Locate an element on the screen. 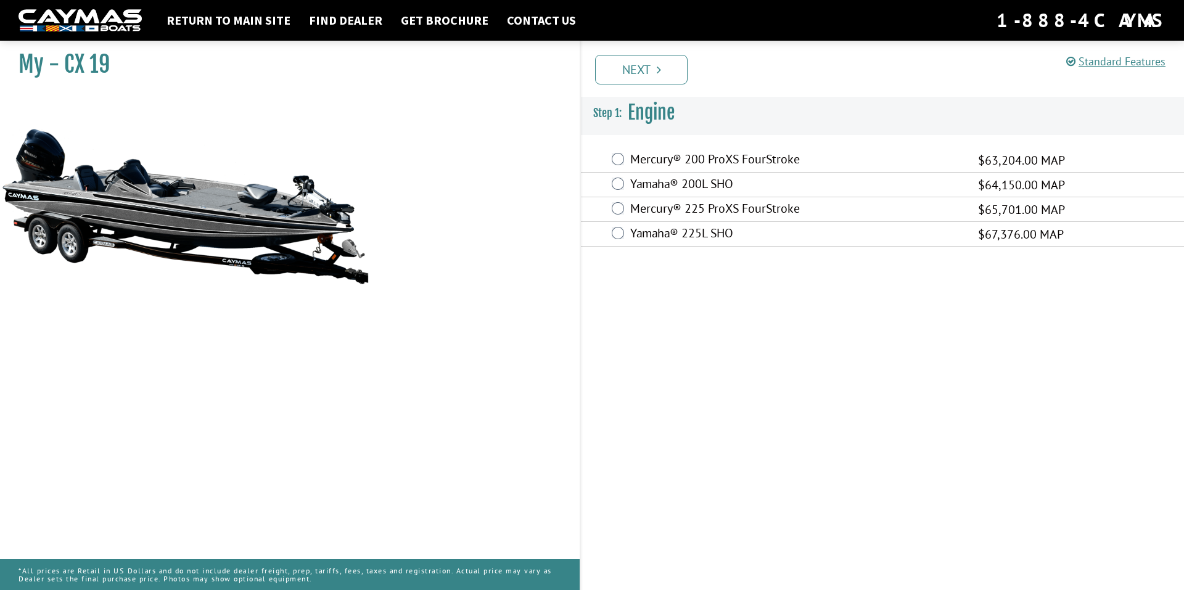  a: Standard Features is located at coordinates (1116, 61).